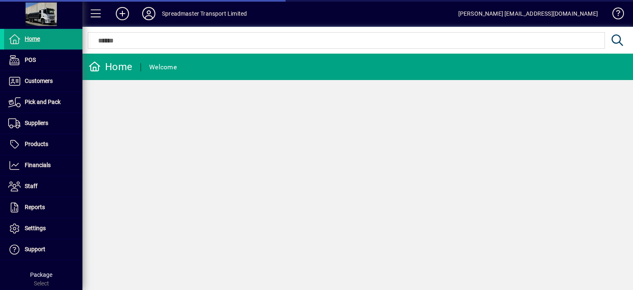 The image size is (633, 290). Describe the element at coordinates (43, 144) in the screenshot. I see `a: Products` at that location.